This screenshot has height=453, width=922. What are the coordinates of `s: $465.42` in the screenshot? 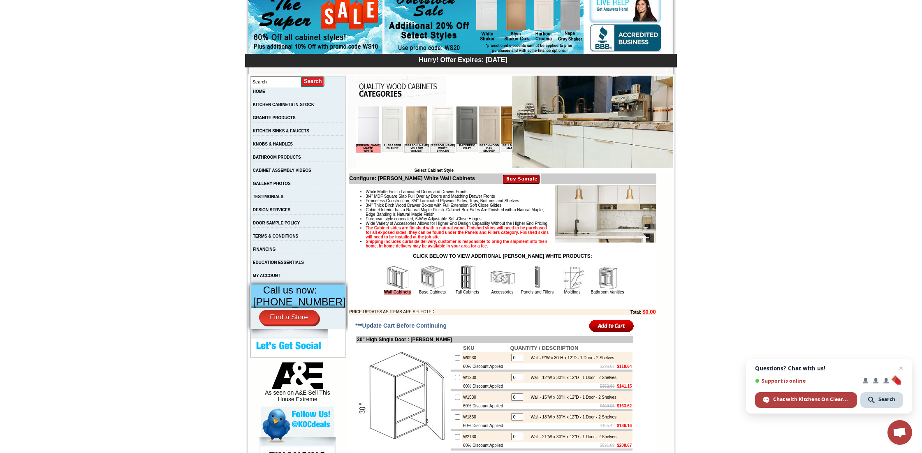 It's located at (607, 426).